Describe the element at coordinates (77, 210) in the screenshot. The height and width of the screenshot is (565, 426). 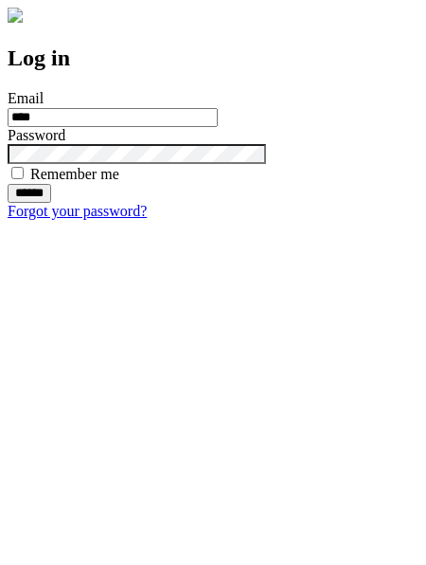
I see `a: Forgot your password?` at that location.